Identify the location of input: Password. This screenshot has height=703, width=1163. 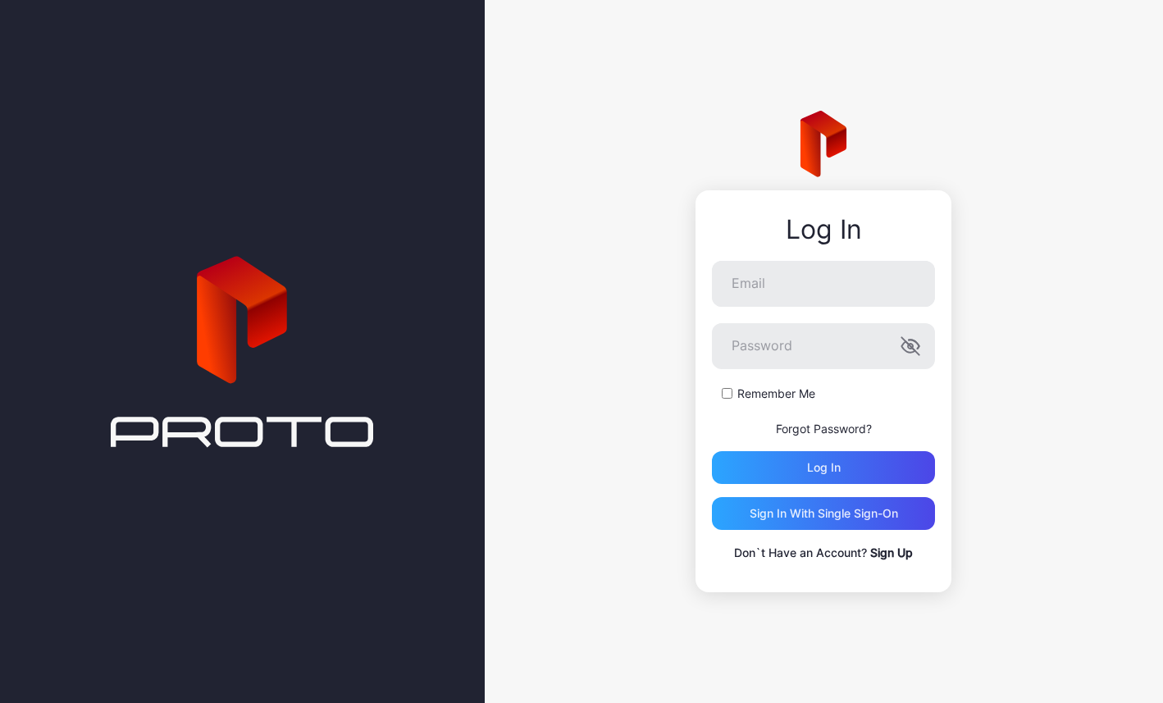
(824, 346).